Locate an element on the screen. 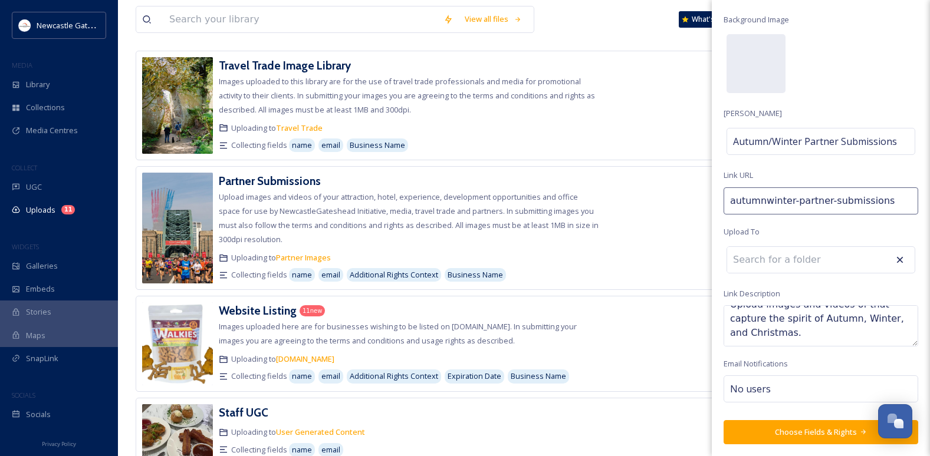  button: Open Chat is located at coordinates (895, 422).